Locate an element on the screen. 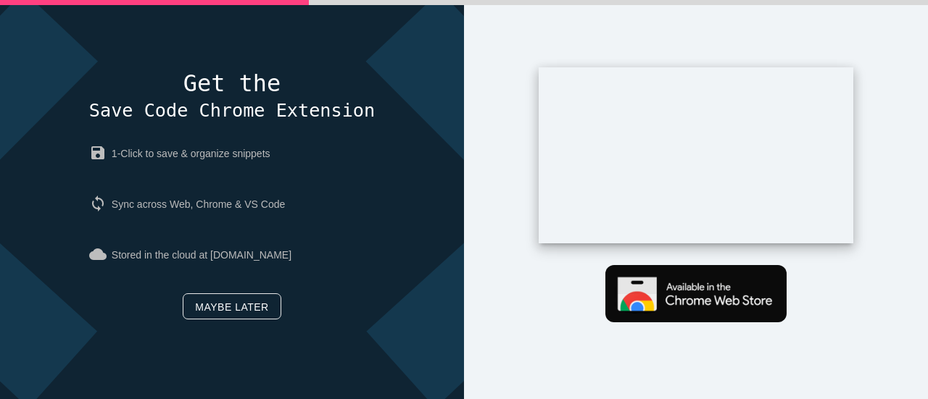 The height and width of the screenshot is (399, 928). img: Get Chrome extension is located at coordinates (696, 293).